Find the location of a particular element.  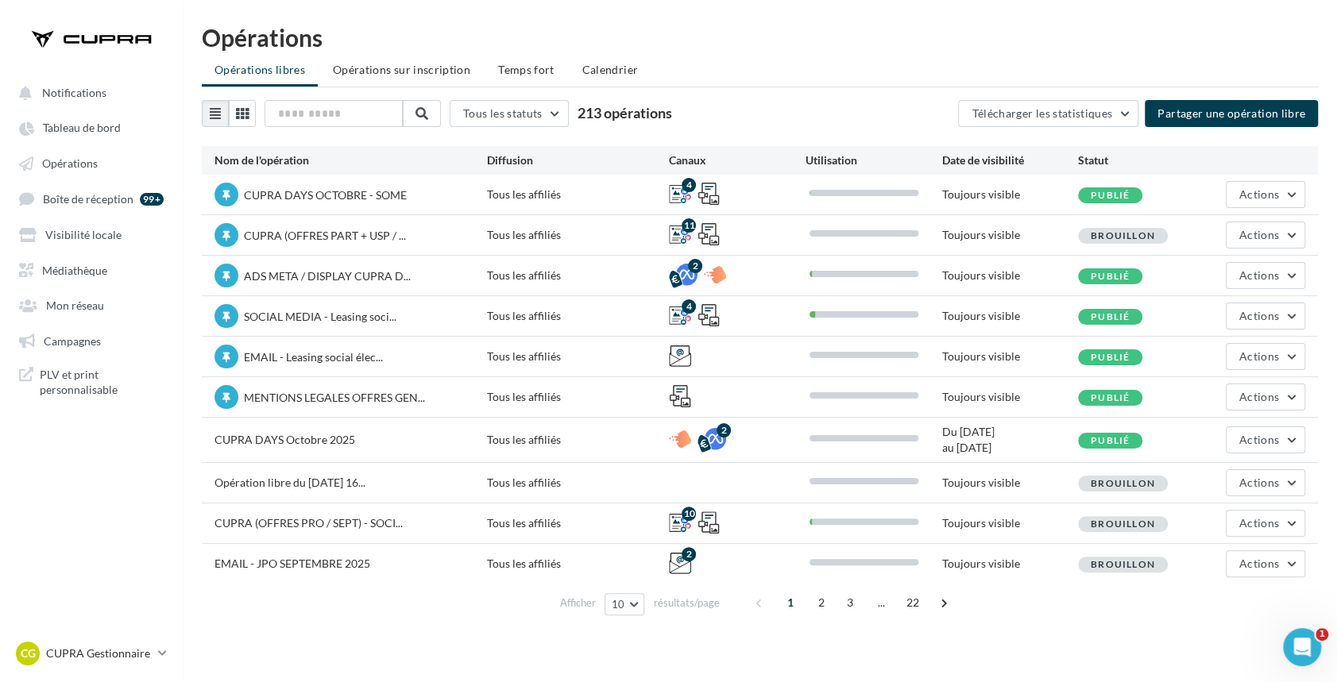

a: Visibilité locale is located at coordinates (91, 234).